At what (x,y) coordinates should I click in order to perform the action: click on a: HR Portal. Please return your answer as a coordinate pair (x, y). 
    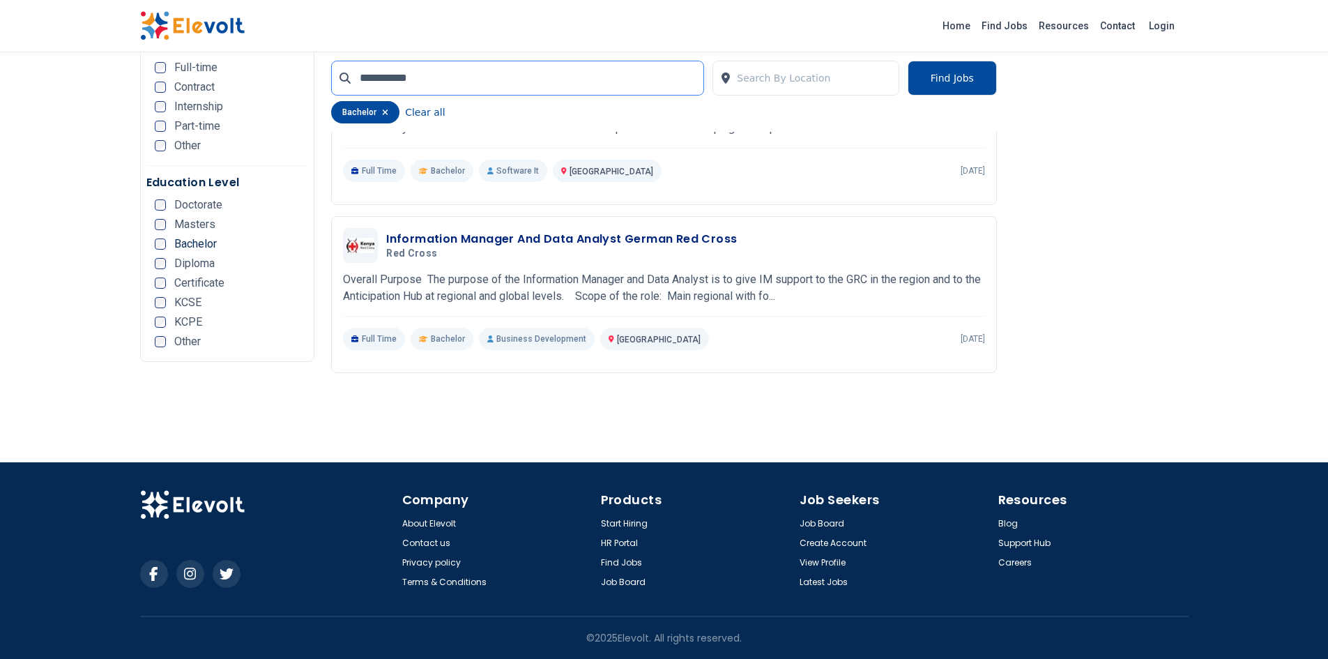
    Looking at the image, I should click on (619, 543).